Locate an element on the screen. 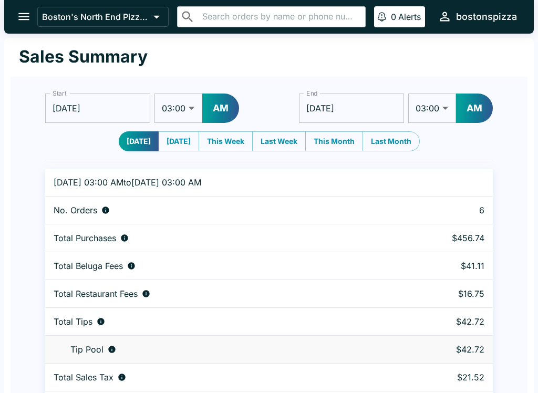  p: $456.74 is located at coordinates (440, 238).